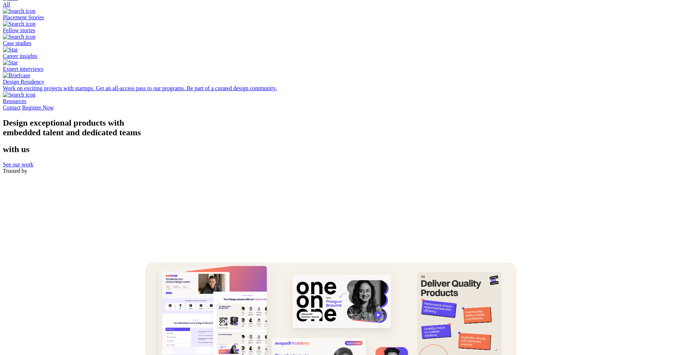 The height and width of the screenshot is (355, 682). Describe the element at coordinates (341, 82) in the screenshot. I see `a: Briefcase Design Residency Work on exciting projects with startups. Get an all-access pass to our...` at that location.